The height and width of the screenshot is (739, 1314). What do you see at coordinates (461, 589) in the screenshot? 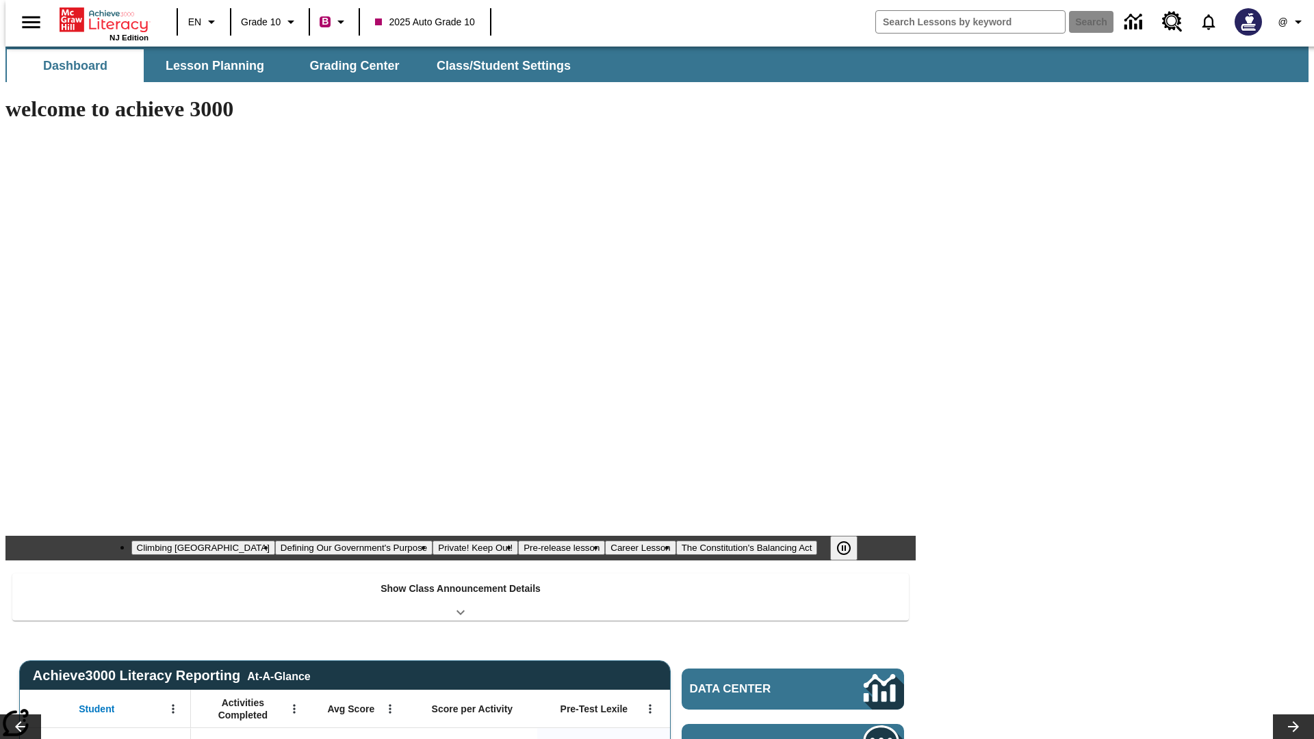
I see `p: Show Class Announcement Details` at bounding box center [461, 589].